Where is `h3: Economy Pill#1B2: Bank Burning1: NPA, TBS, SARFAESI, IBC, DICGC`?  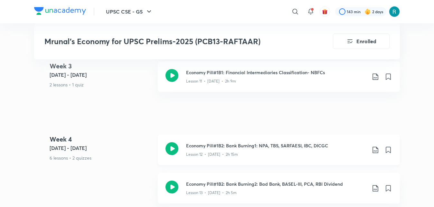 h3: Economy Pill#1B2: Bank Burning1: NPA, TBS, SARFAESI, IBC, DICGC is located at coordinates (276, 145).